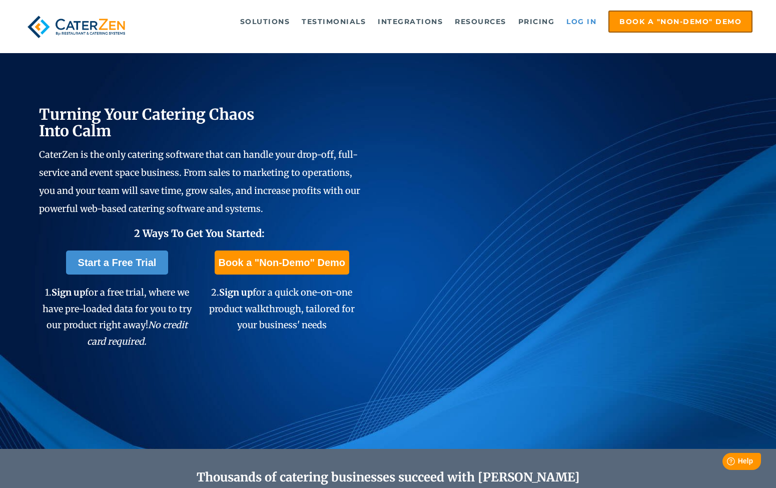  I want to click on a: Integrations, so click(411, 22).